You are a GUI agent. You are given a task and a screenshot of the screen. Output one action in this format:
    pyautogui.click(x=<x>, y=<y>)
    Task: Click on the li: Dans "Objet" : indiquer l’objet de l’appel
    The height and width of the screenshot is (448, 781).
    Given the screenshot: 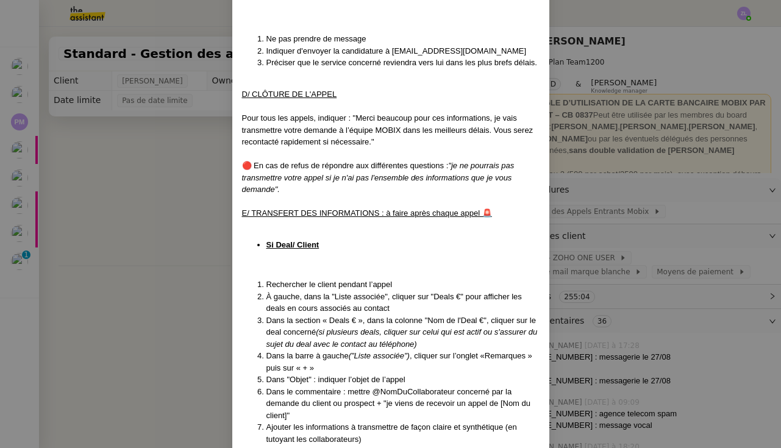 What is the action you would take?
    pyautogui.click(x=403, y=380)
    